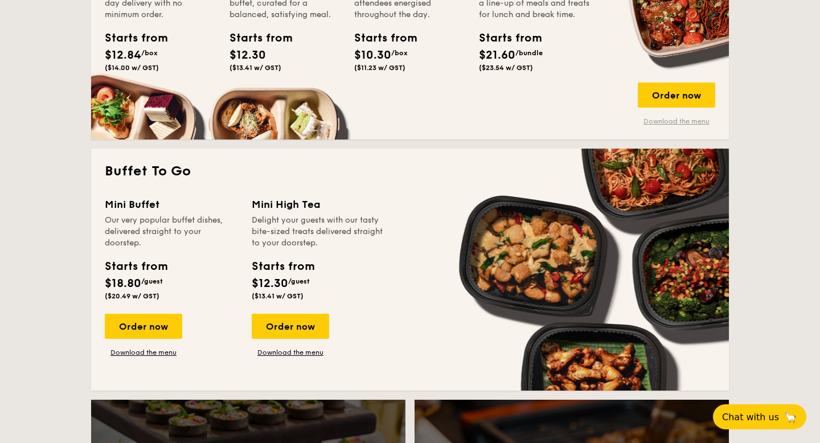 The image size is (820, 443). Describe the element at coordinates (171, 232) in the screenshot. I see `div: Our very popular buffet dishes, delivered straight to your doorstep.` at that location.